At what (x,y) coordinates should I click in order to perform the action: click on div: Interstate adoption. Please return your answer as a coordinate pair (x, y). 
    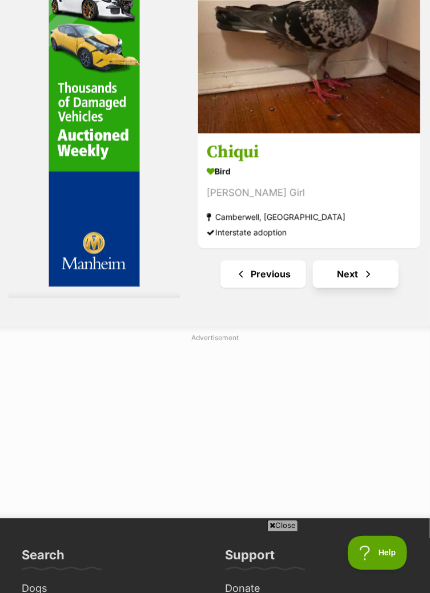
    Looking at the image, I should click on (309, 233).